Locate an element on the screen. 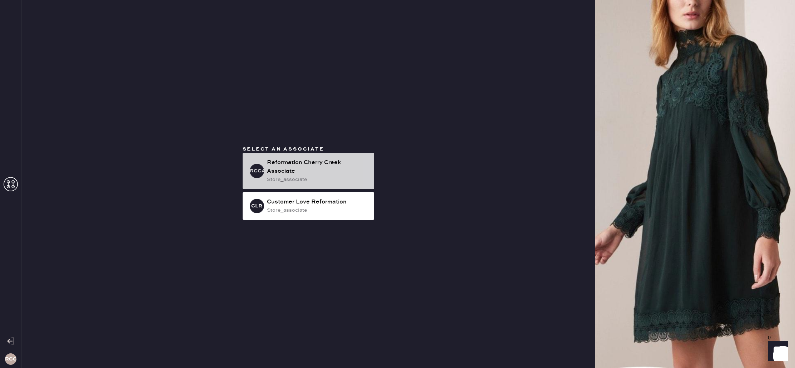 This screenshot has height=368, width=795. h3: CLR is located at coordinates (256, 206).